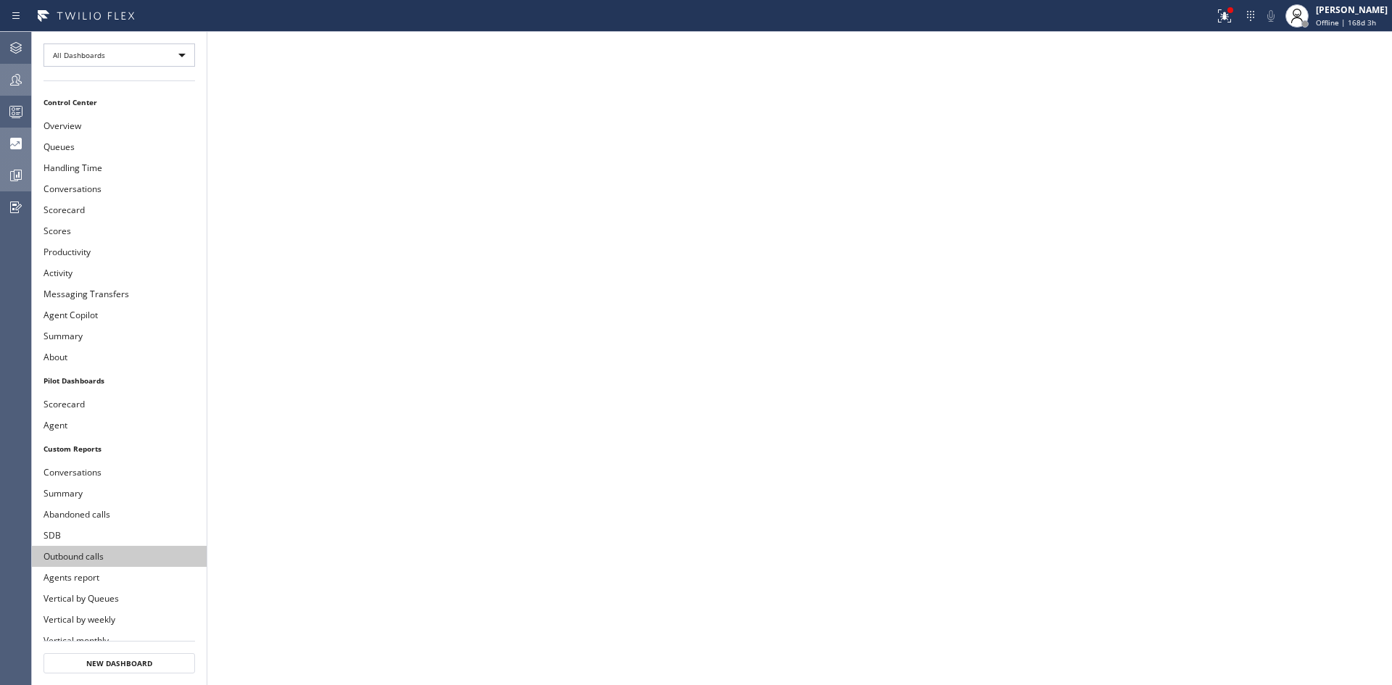 The height and width of the screenshot is (685, 1392). What do you see at coordinates (119, 55) in the screenshot?
I see `div: All Dashboards` at bounding box center [119, 55].